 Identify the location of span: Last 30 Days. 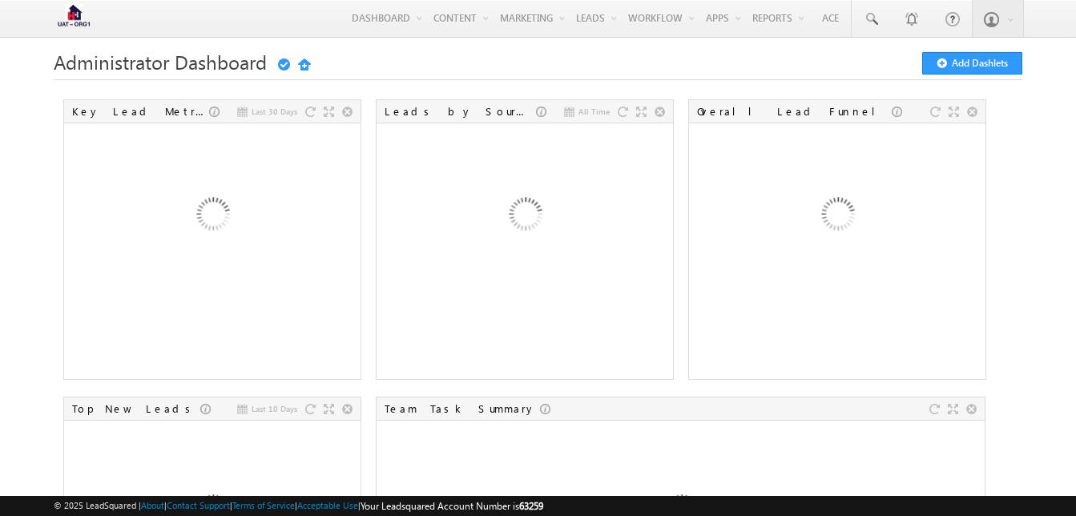
(274, 111).